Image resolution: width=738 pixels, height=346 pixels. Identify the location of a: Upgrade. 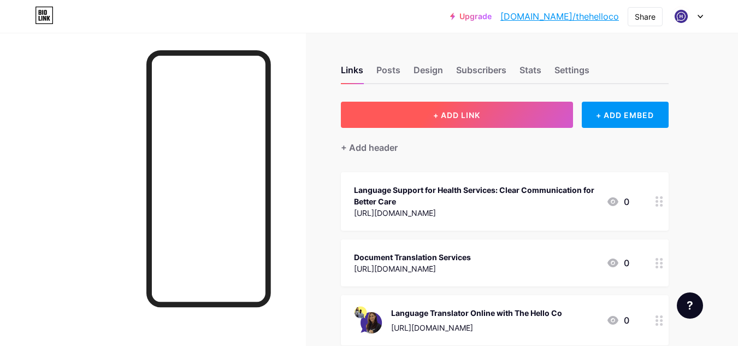
(471, 16).